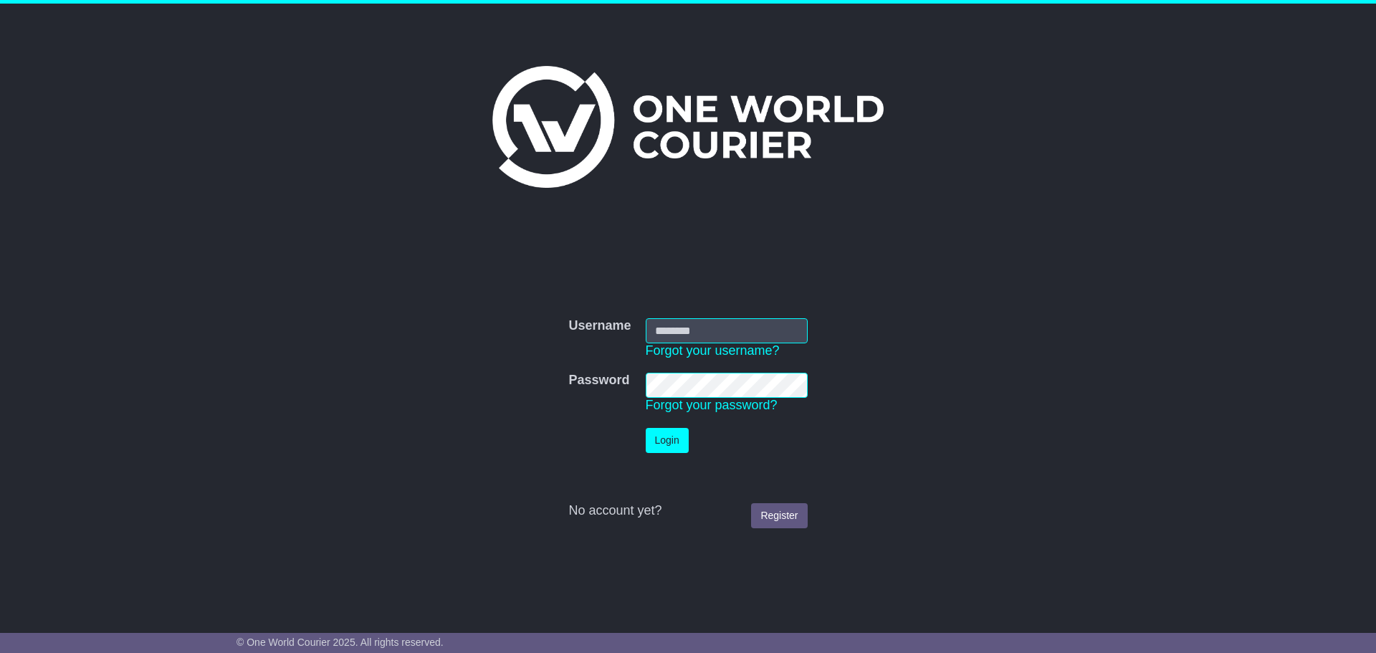  What do you see at coordinates (779, 515) in the screenshot?
I see `a: Register` at bounding box center [779, 515].